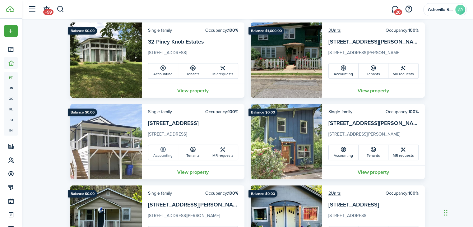  I want to click on span: Asheville Rentals and Management, so click(440, 10).